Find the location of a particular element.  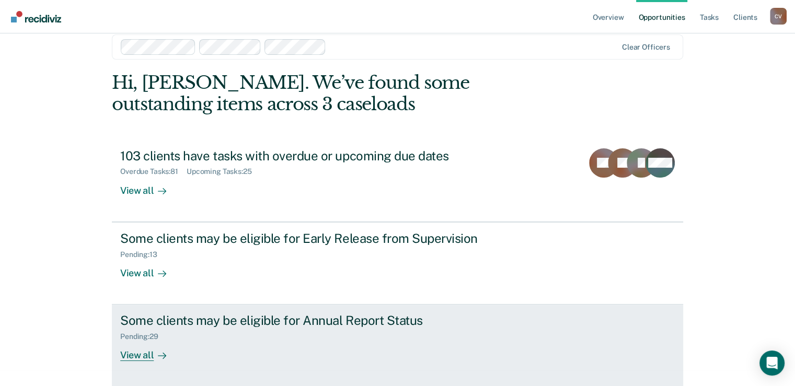

a: 103 clients have tasks with overdue or upcoming due datesOverdue Tasks:81Upcoming Tasks:25View all is located at coordinates (397, 181).